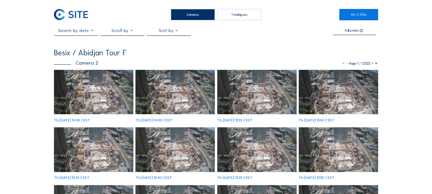  Describe the element at coordinates (76, 31) in the screenshot. I see `input: Search by date 󰅀` at that location.